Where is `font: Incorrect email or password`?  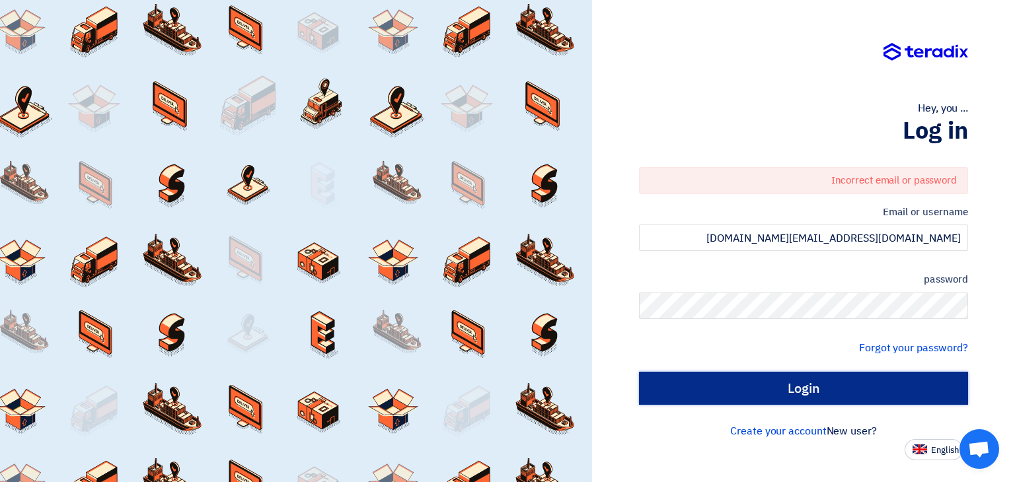
font: Incorrect email or password is located at coordinates (894, 180).